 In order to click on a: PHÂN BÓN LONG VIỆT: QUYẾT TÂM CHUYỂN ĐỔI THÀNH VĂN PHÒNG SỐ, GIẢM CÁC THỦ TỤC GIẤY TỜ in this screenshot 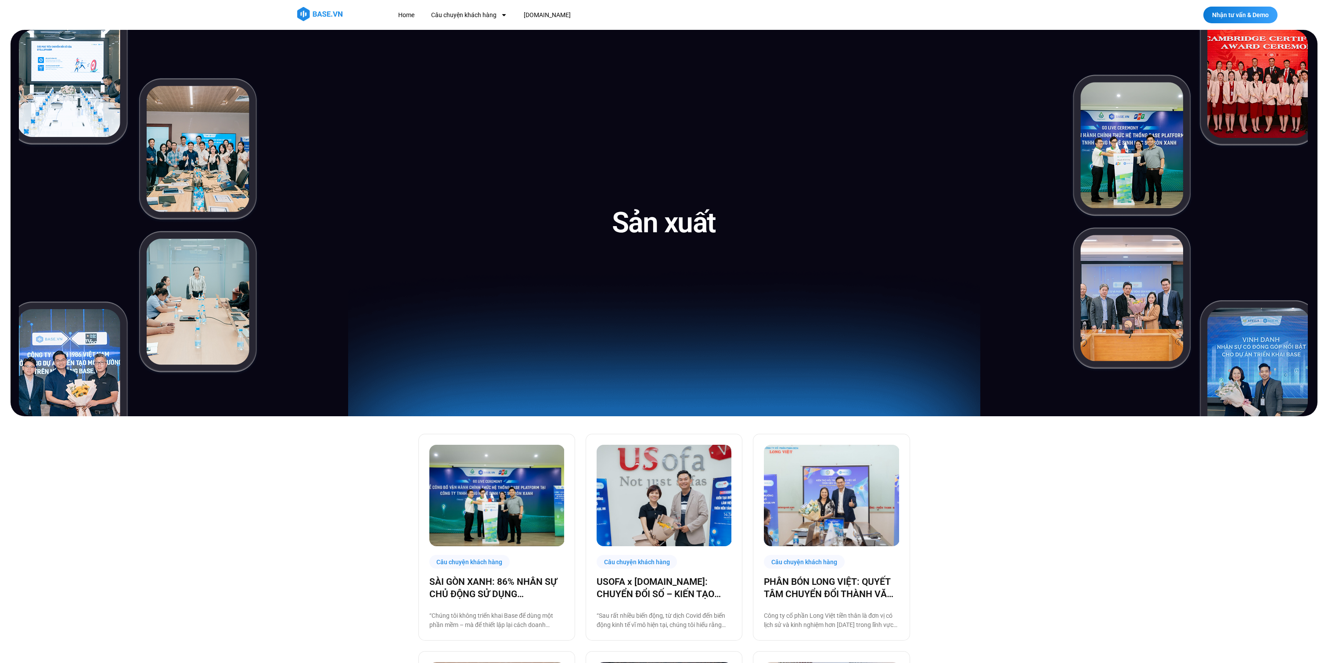, I will do `click(831, 588)`.